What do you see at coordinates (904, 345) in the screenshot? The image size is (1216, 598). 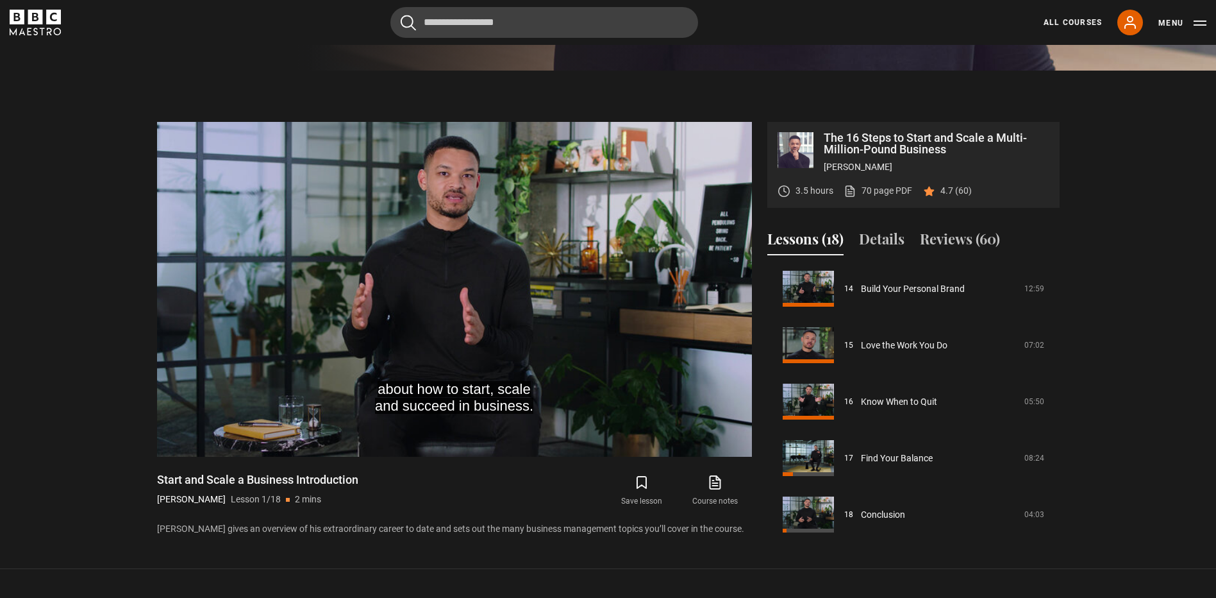 I see `a: Love the Work You Do` at bounding box center [904, 345].